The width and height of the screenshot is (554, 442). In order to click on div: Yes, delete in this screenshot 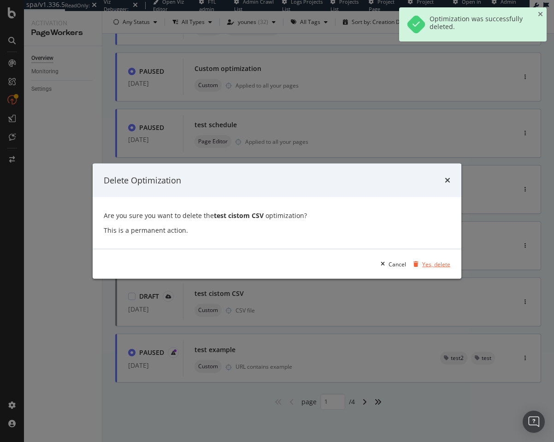, I will do `click(436, 264)`.